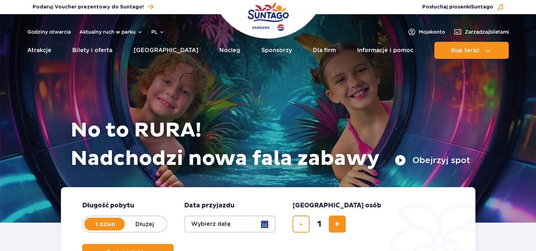 The width and height of the screenshot is (536, 251). Describe the element at coordinates (487, 32) in the screenshot. I see `span: Zarządzaj biletami` at that location.